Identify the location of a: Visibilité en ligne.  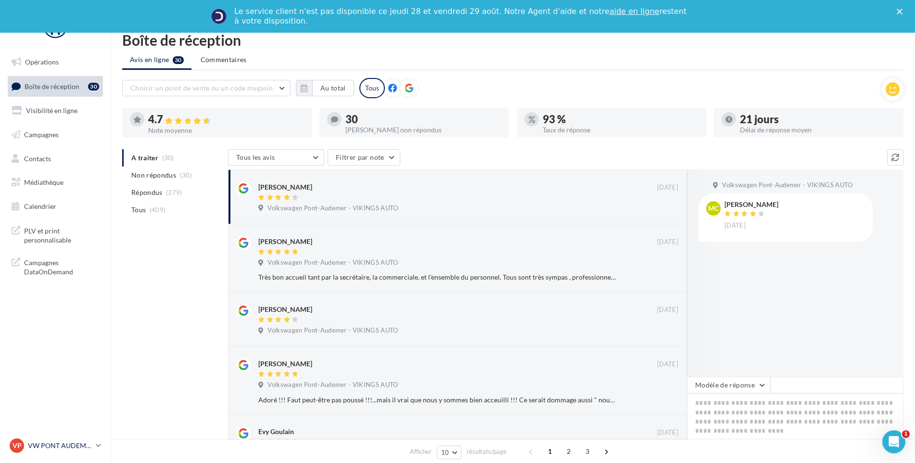
(55, 111).